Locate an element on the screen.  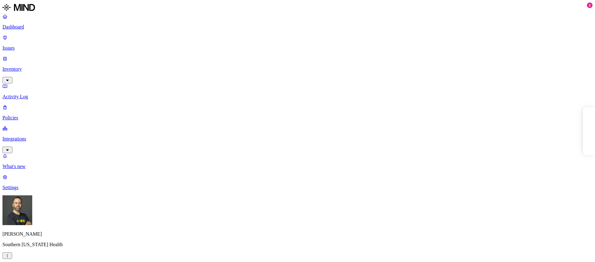
a: Settings is located at coordinates (297, 182).